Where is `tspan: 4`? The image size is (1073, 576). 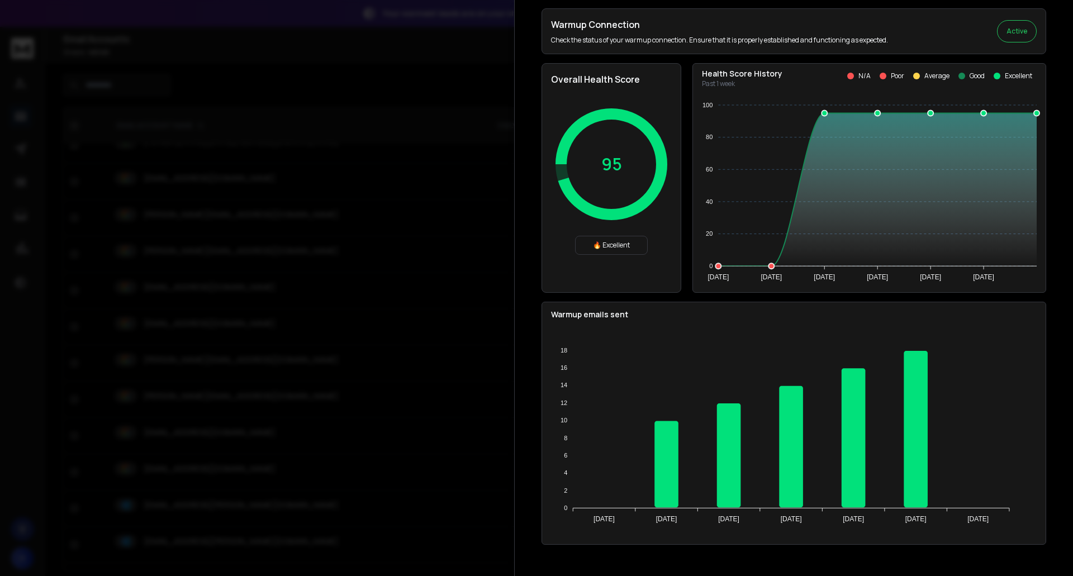 tspan: 4 is located at coordinates (565, 473).